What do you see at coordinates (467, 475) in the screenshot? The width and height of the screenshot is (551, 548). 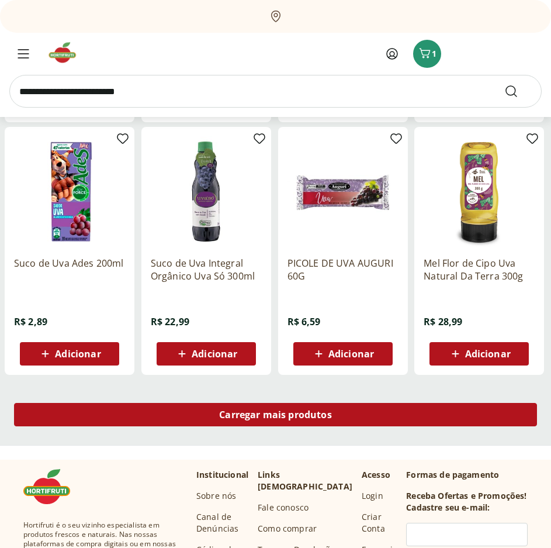 I see `p: Formas de pagamento` at bounding box center [467, 475].